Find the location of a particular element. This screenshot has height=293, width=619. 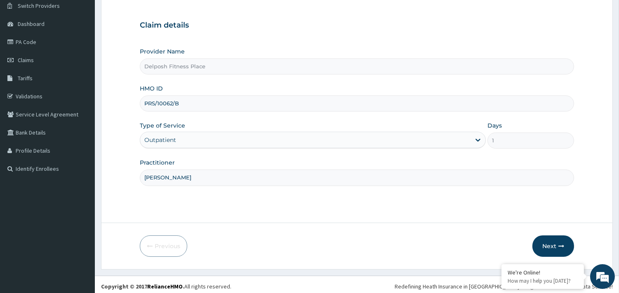

button: Previous is located at coordinates (163, 246).